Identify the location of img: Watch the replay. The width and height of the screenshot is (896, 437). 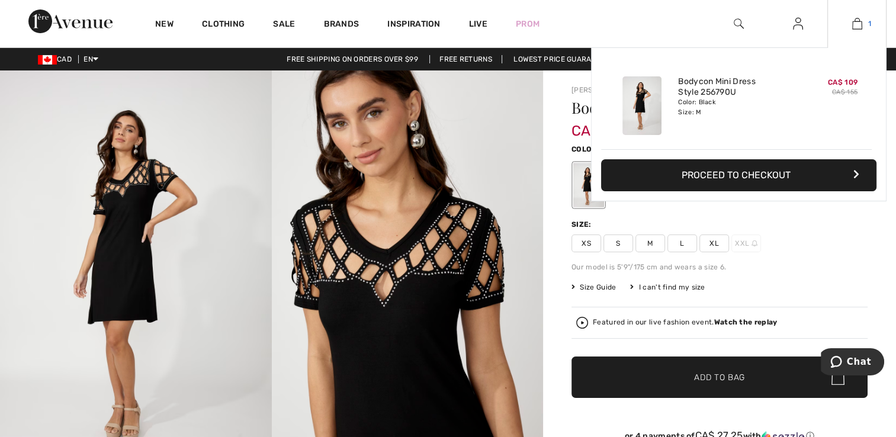
(582, 323).